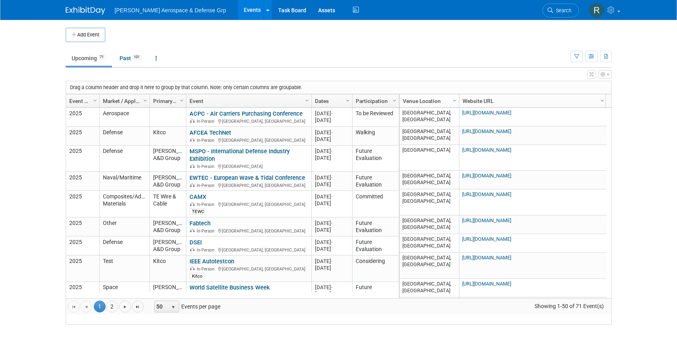  Describe the element at coordinates (85, 11) in the screenshot. I see `img: ExhibitDay` at that location.